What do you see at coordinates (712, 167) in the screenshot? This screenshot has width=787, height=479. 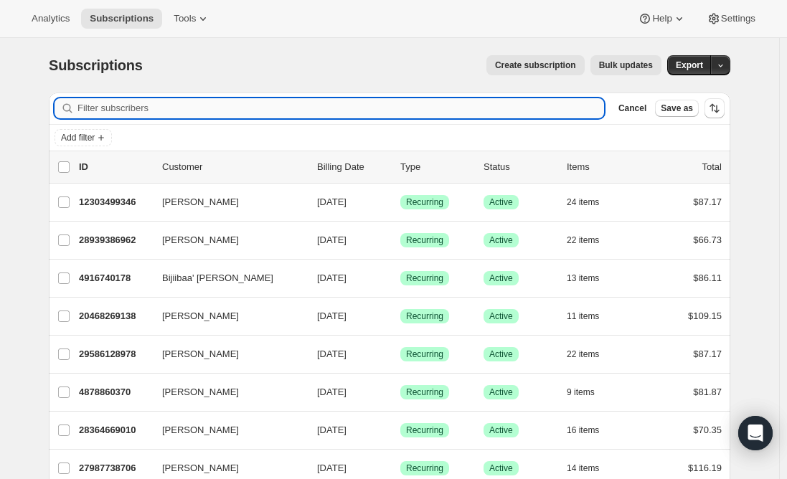 I see `p: Total` at bounding box center [712, 167].